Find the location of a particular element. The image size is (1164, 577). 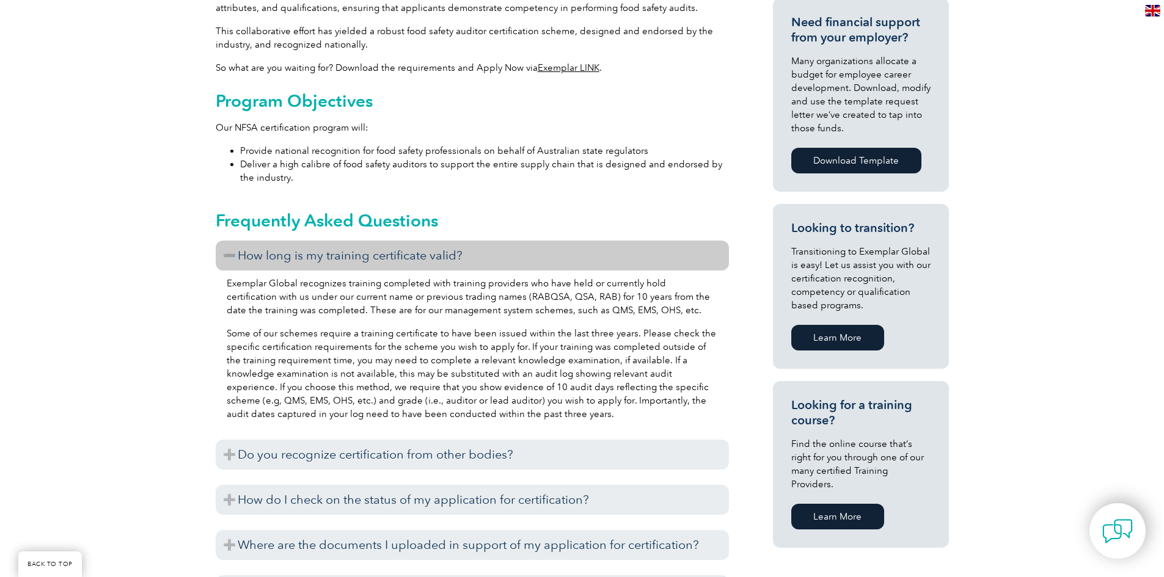

p: Some of our schemes require a training certificate to have been issued within the last three year... is located at coordinates (472, 374).